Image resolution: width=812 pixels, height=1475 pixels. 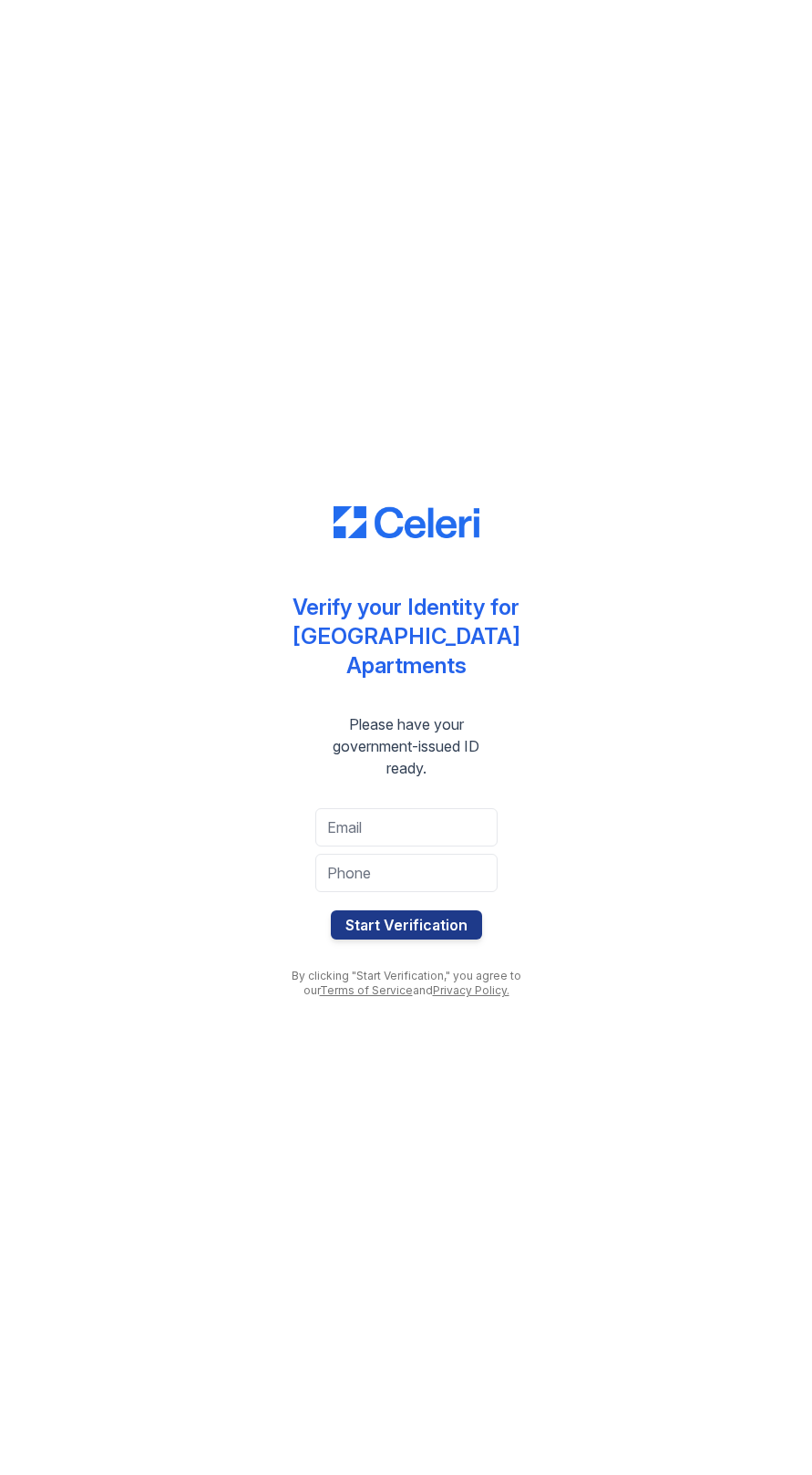 I want to click on div: Please have your government-issued ID ready., so click(x=406, y=746).